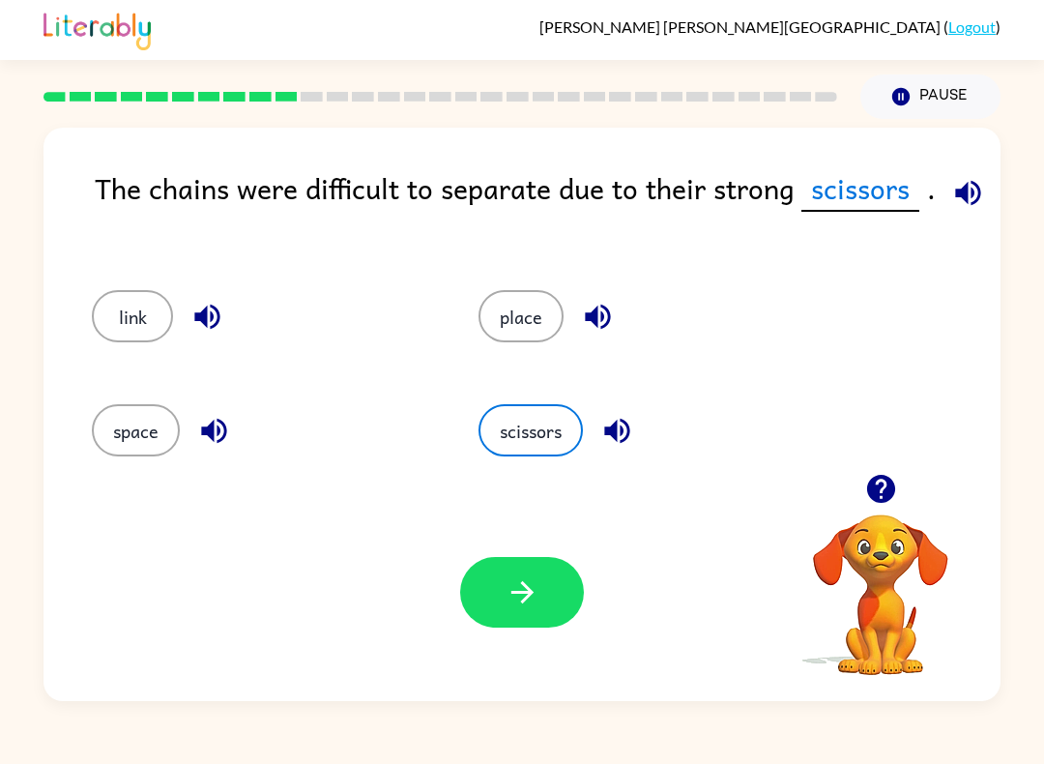  I want to click on video: Your browser must support playing .mp4 files to use Literably. Please try using another browser., so click(880, 581).